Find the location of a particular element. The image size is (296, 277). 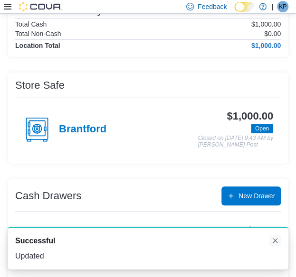

input: Dark Mode is located at coordinates (244, 7).